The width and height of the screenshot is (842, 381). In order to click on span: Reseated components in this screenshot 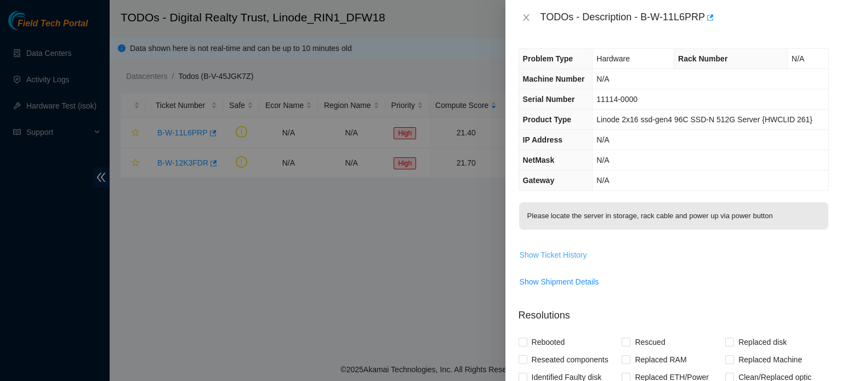, I will do `click(570, 360)`.